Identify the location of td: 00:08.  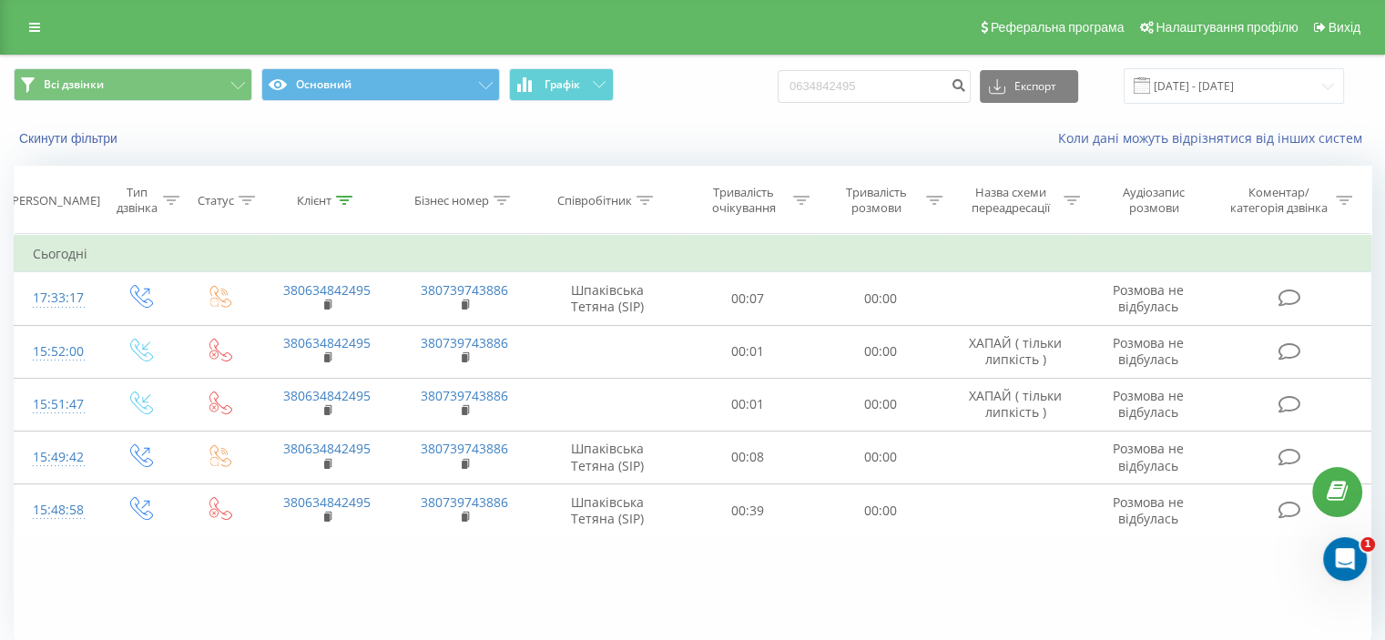
(747, 457).